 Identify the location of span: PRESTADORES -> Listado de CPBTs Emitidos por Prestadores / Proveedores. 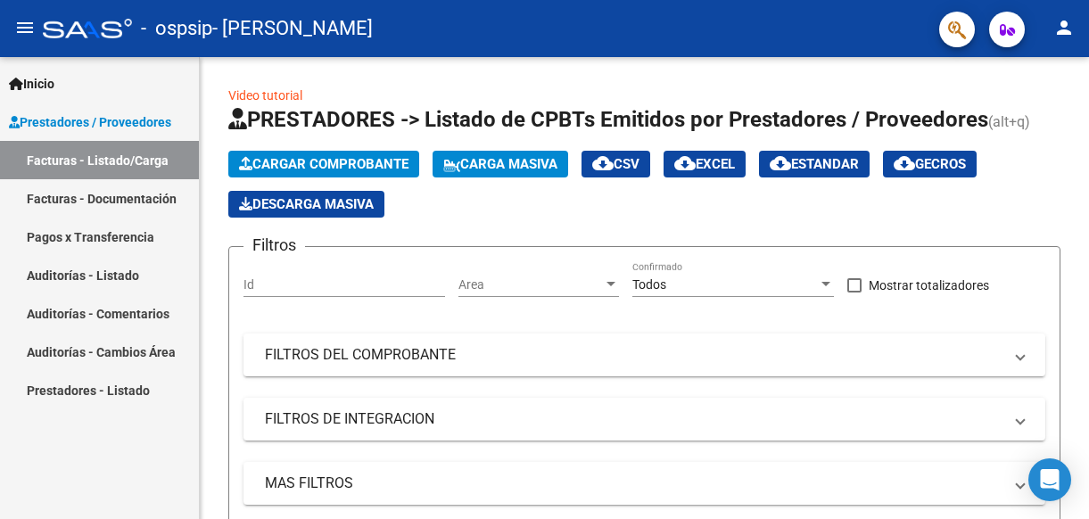
(609, 120).